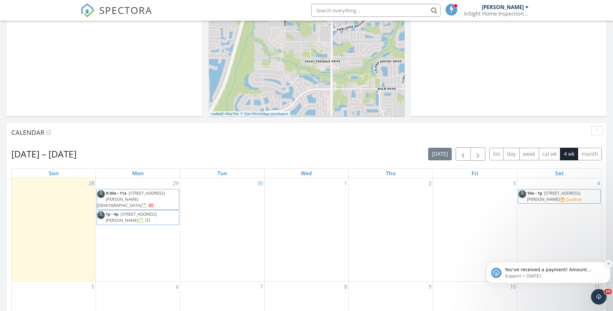 Image resolution: width=613 pixels, height=311 pixels. I want to click on a: Go to October 4, 2025, so click(599, 183).